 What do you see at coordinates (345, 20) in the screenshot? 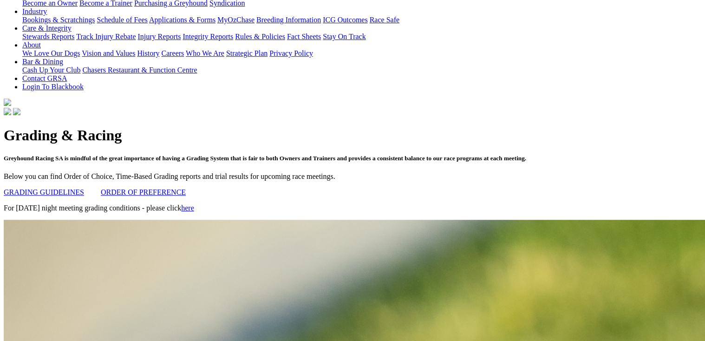
I see `a: ICG Outcomes` at bounding box center [345, 20].